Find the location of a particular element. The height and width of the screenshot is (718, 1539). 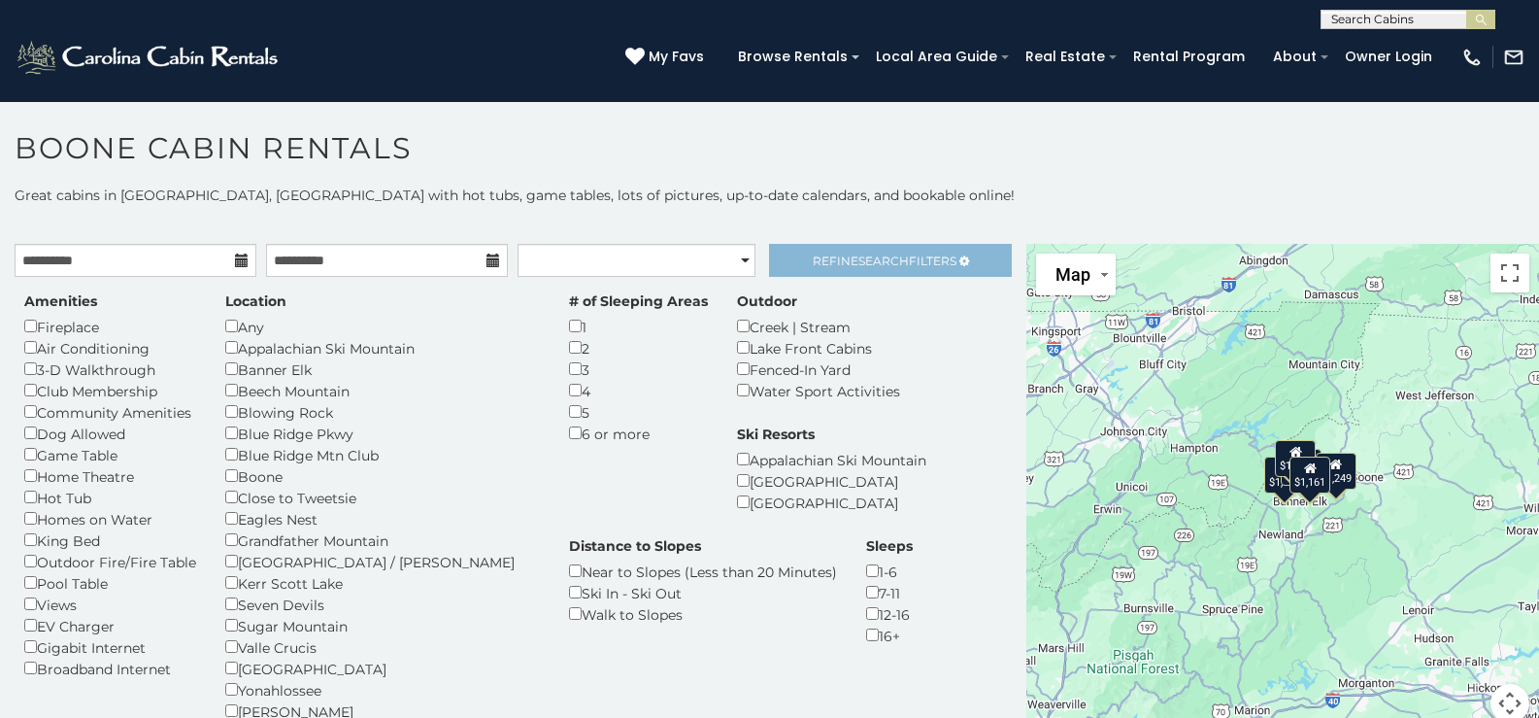

a: Browse Rentals is located at coordinates (792, 56).